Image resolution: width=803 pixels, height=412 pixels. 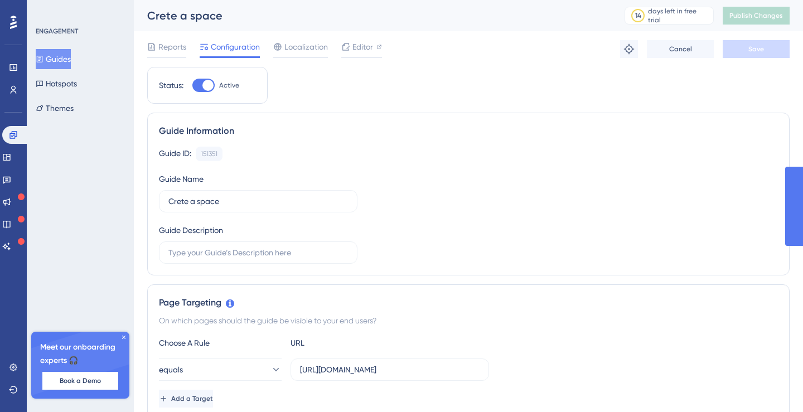 I want to click on div: ENGAGEMENT, so click(x=57, y=31).